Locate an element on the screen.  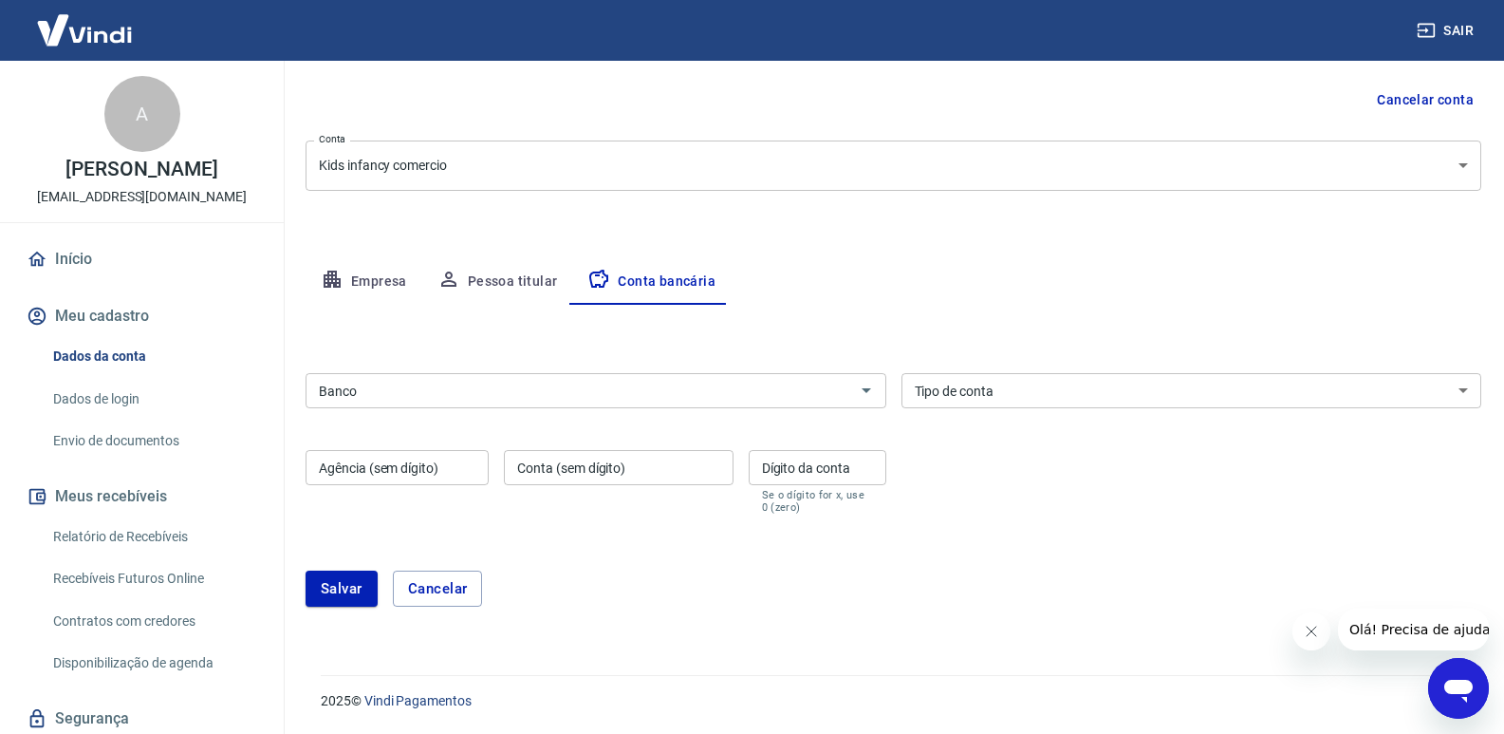
button: Meu cadastro is located at coordinates (141, 316).